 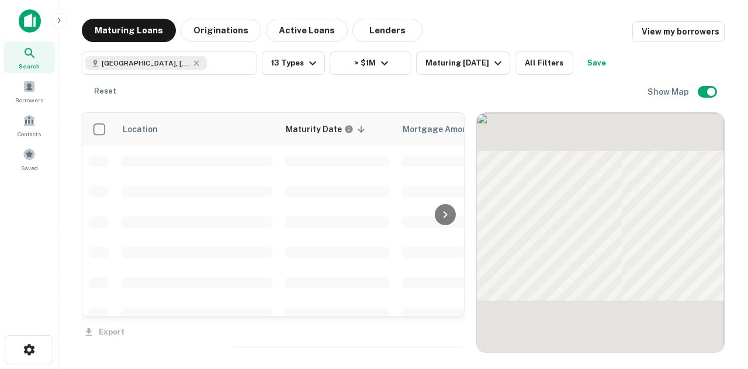 What do you see at coordinates (679, 32) in the screenshot?
I see `a: View my borrowers` at bounding box center [679, 32].